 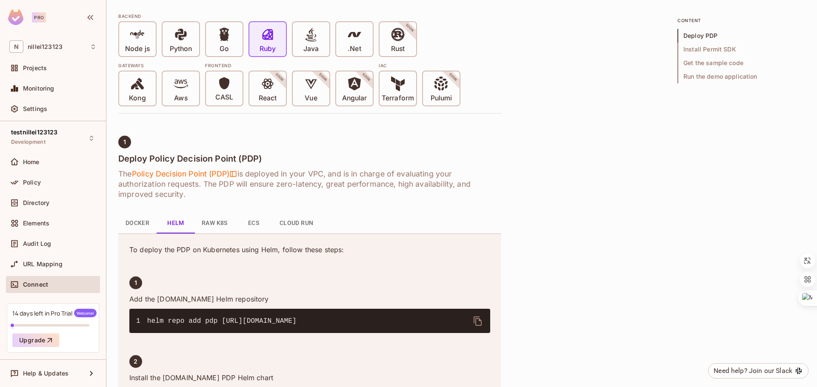 I want to click on p: Rust, so click(x=398, y=49).